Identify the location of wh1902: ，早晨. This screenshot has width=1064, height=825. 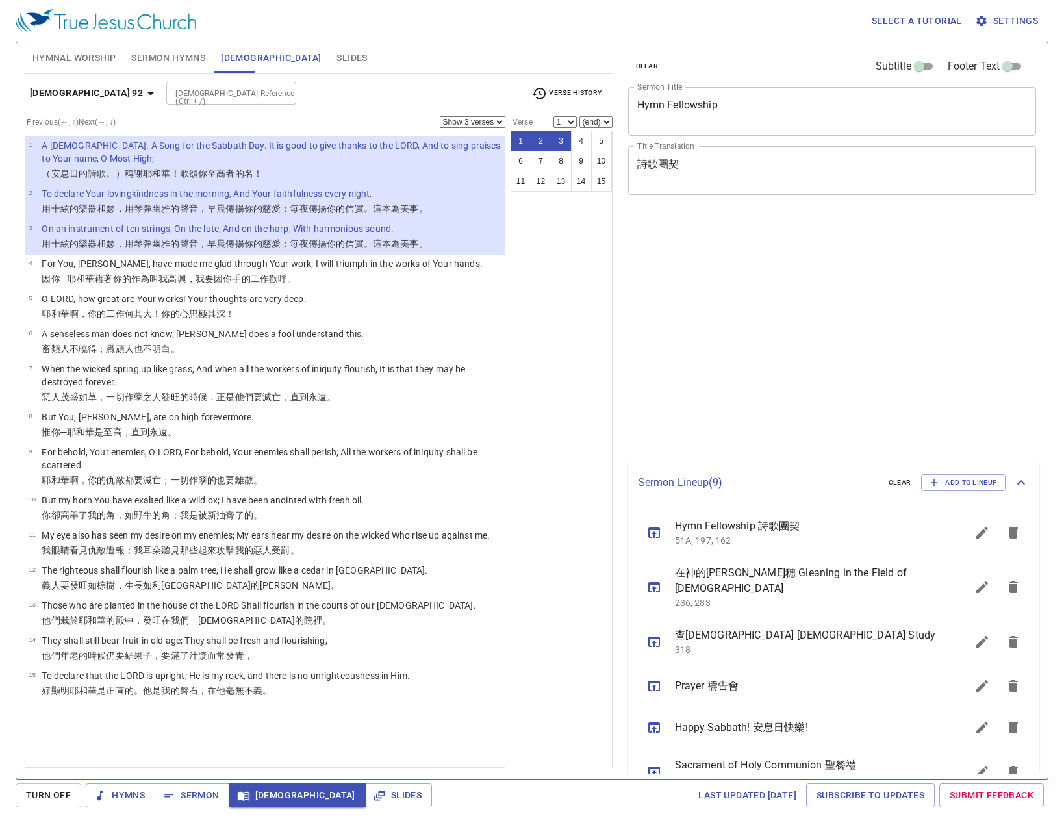
(313, 209).